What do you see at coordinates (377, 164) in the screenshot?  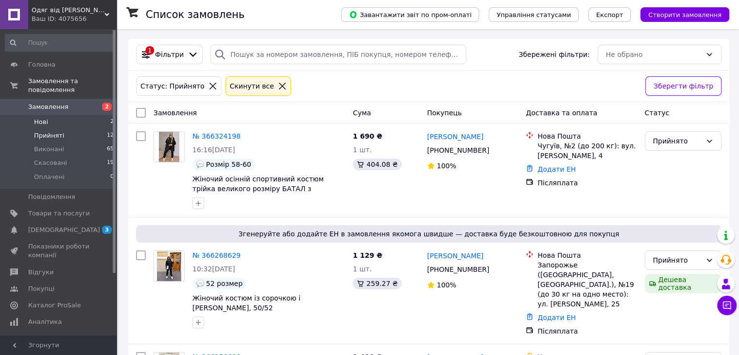 I see `div: 404.08 ₴` at bounding box center [377, 164].